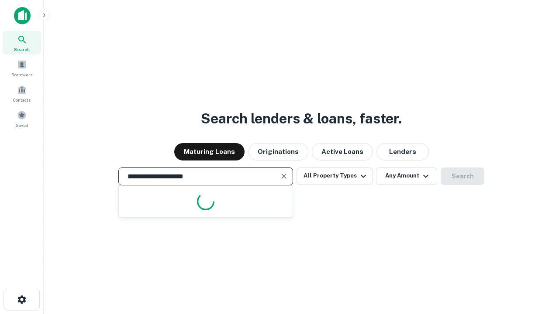  I want to click on button: Active Loans, so click(342, 152).